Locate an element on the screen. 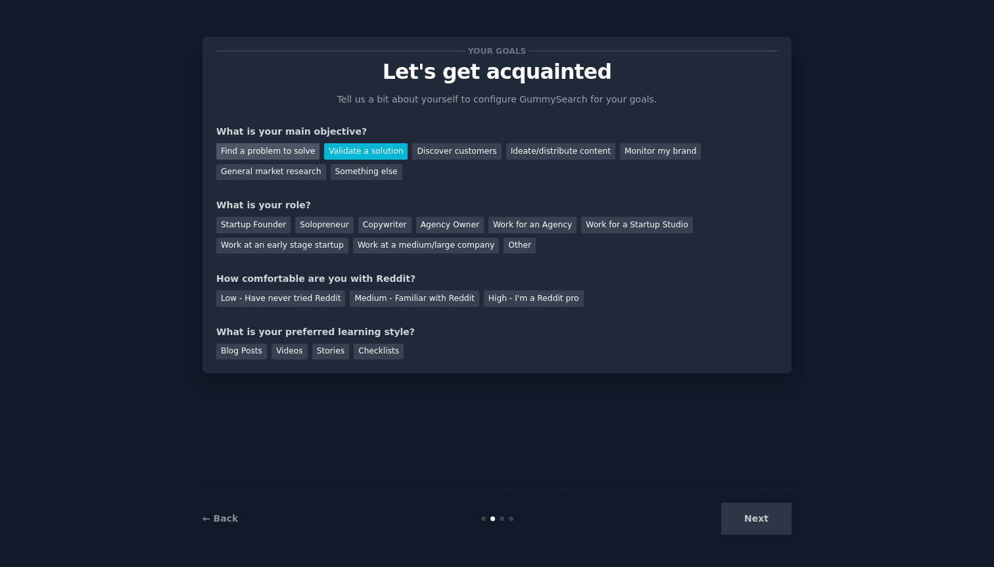 The image size is (994, 567). div: Monitor my brand is located at coordinates (660, 151).